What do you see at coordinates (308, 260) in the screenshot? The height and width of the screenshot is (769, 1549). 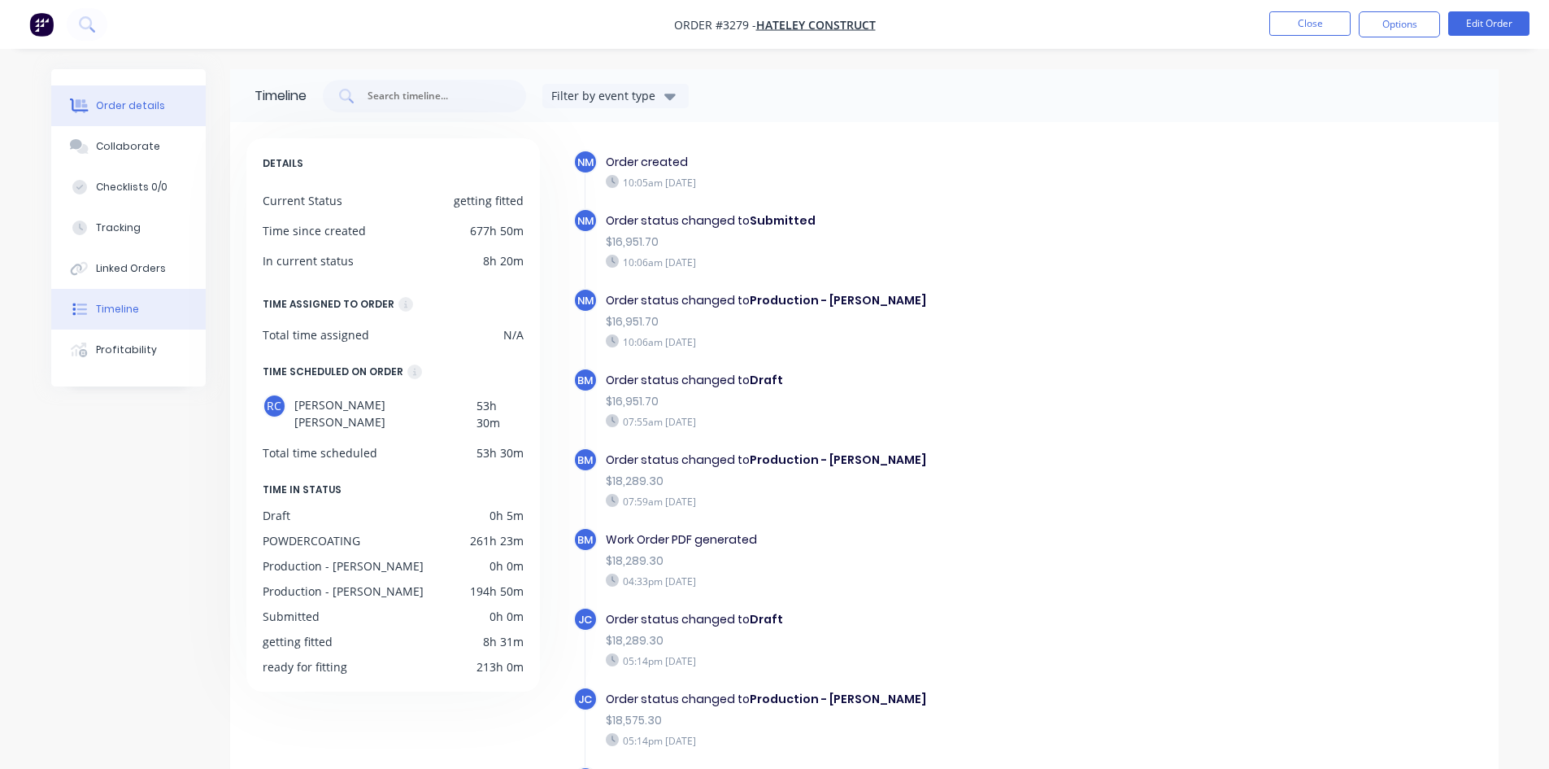 I see `div: In current status` at bounding box center [308, 260].